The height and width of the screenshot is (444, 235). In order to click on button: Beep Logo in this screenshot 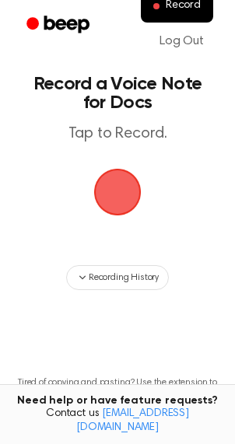, I will do `click(117, 192)`.